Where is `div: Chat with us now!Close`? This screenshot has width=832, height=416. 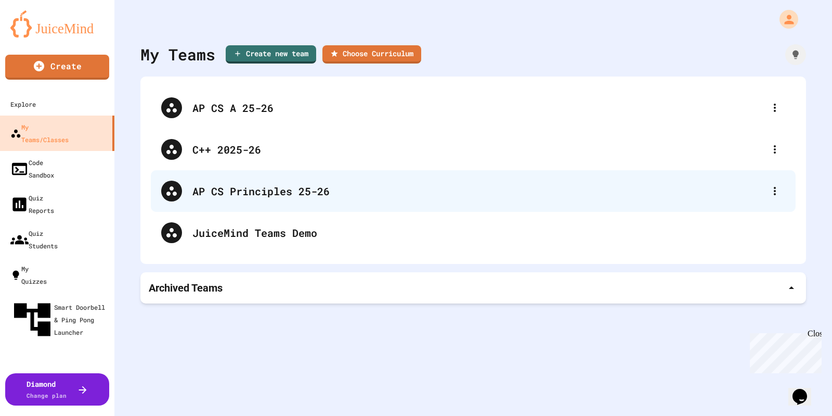 div: Chat with us now!Close is located at coordinates (38, 35).